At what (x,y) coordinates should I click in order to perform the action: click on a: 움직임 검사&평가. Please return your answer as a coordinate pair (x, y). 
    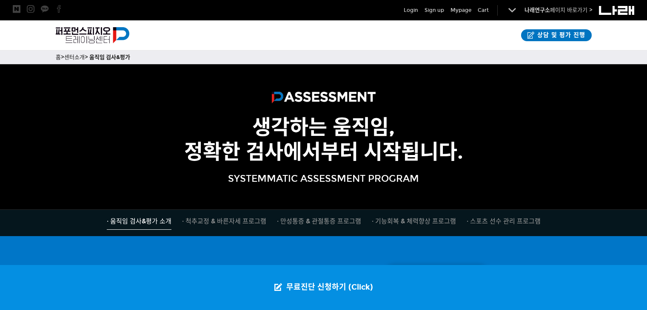
    Looking at the image, I should click on (110, 57).